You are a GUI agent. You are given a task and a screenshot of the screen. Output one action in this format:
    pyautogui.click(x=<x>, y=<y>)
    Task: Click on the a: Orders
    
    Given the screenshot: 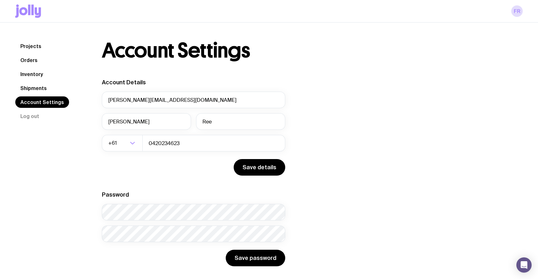 What is the action you would take?
    pyautogui.click(x=29, y=60)
    